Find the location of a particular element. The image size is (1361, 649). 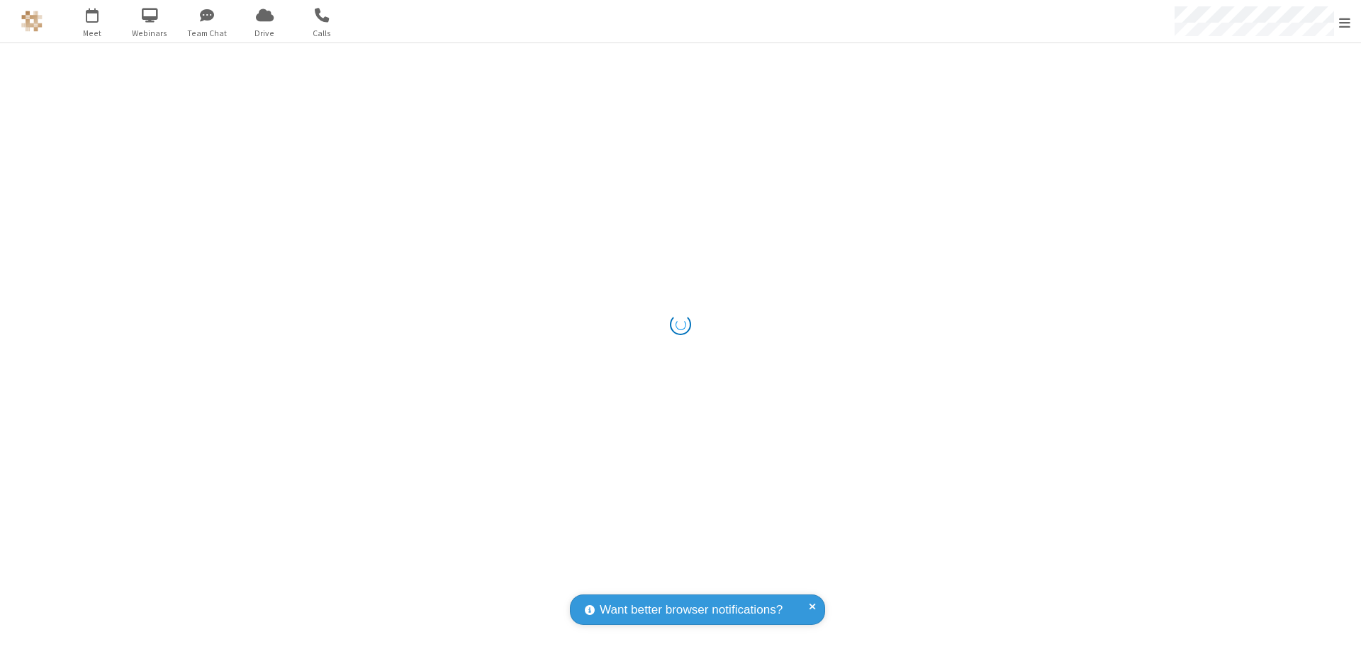

span: Calls is located at coordinates (322, 33).